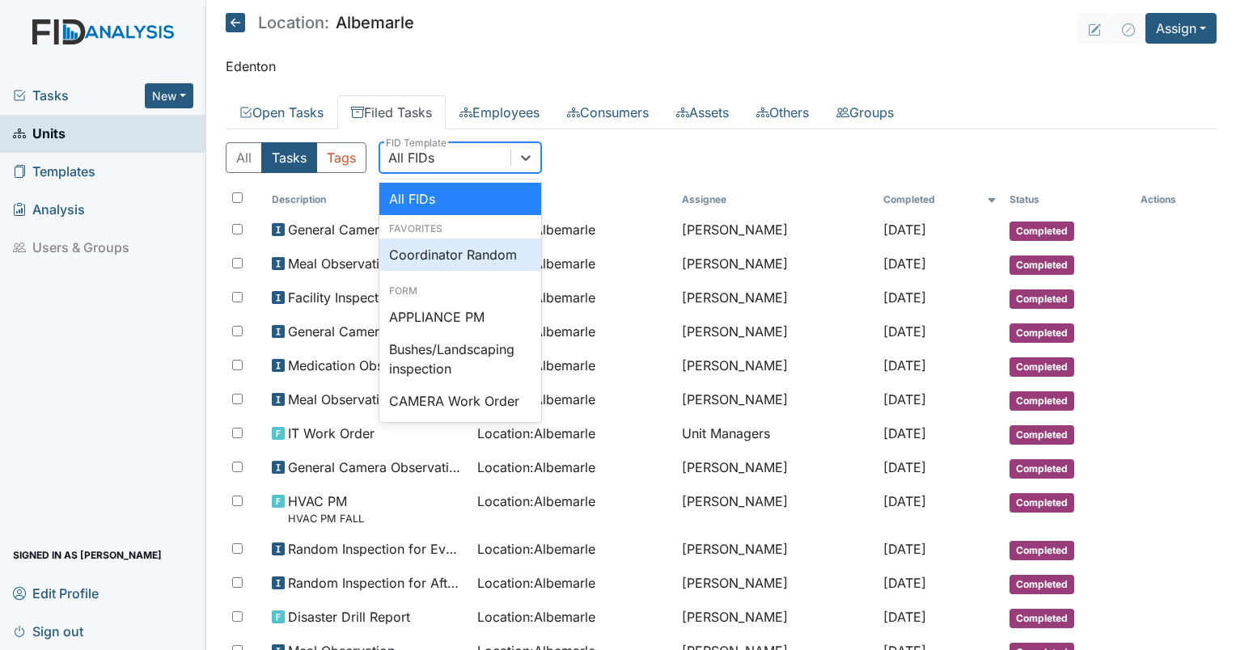 The height and width of the screenshot is (650, 1236). What do you see at coordinates (78, 95) in the screenshot?
I see `span: Tasks` at bounding box center [78, 95].